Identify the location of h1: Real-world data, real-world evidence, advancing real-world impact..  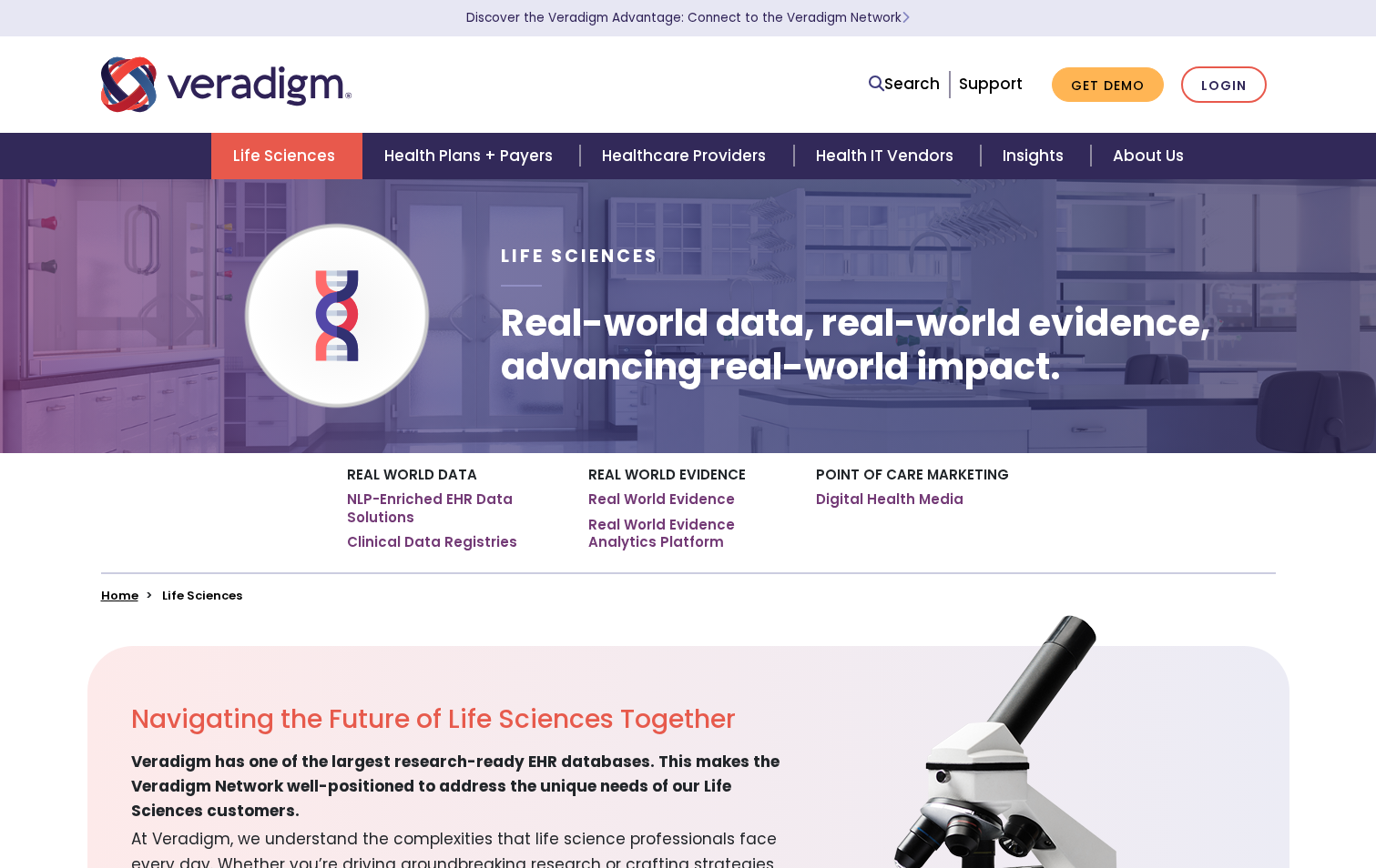
(888, 345).